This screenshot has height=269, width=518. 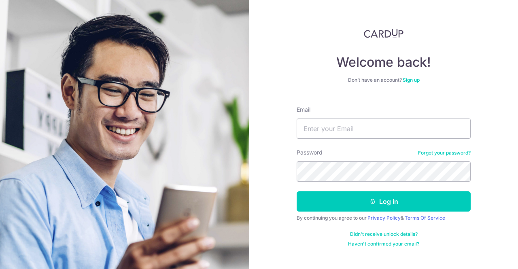 What do you see at coordinates (383, 218) in the screenshot?
I see `div: By continuing you agree to our &` at bounding box center [383, 218].